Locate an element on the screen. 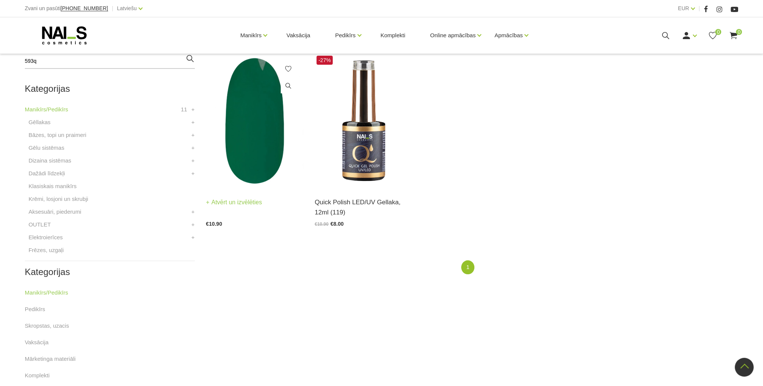 This screenshot has width=763, height=386. a: 1 is located at coordinates (467, 267).